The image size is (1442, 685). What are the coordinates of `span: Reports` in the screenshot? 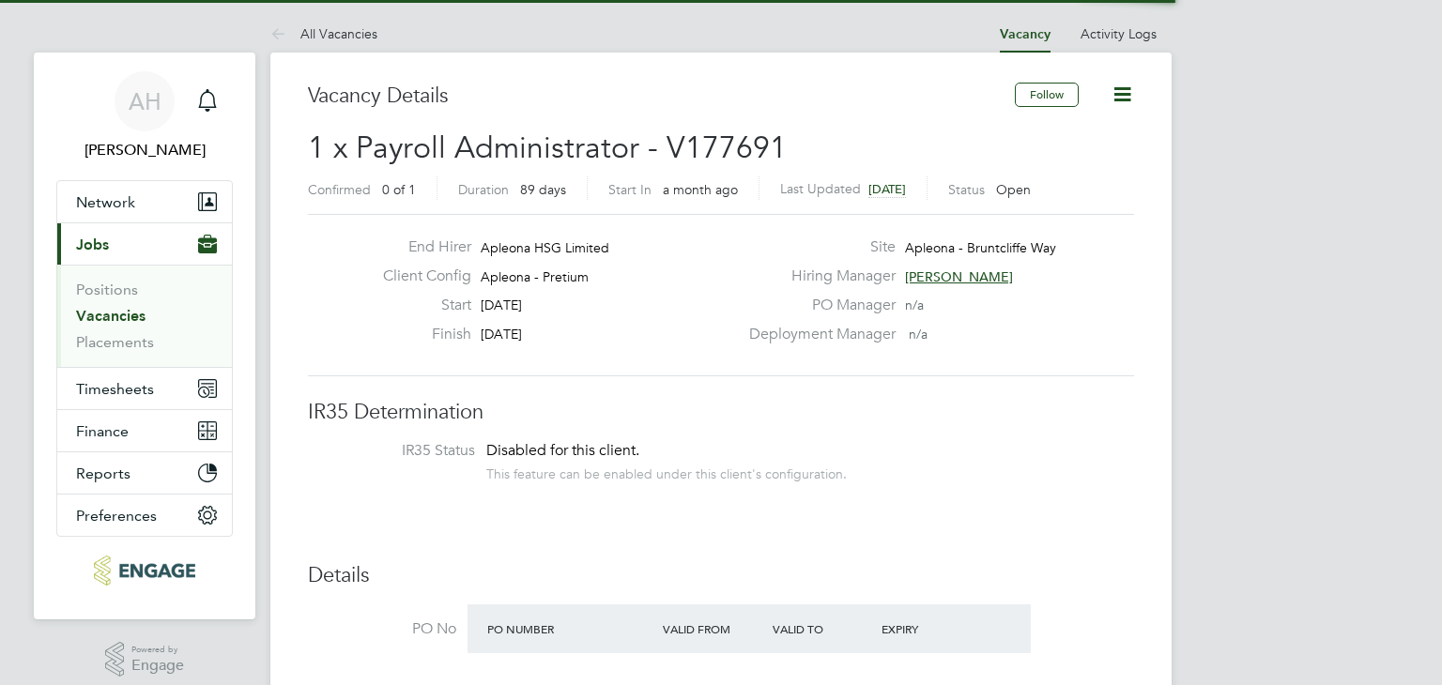 It's located at (103, 473).